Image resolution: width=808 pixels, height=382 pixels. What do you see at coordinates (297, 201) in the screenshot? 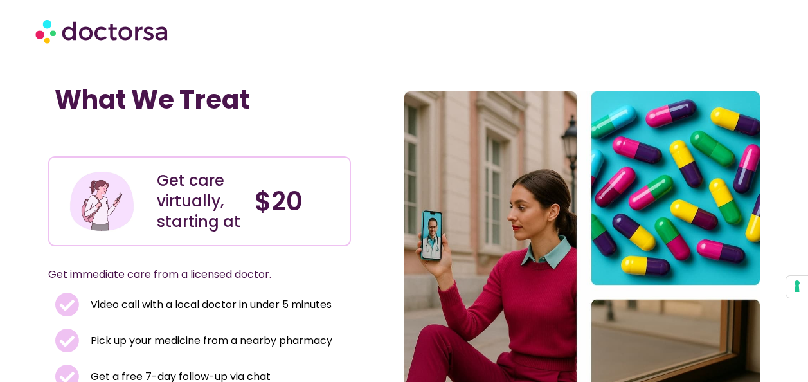
I see `h4: $20` at bounding box center [297, 201].